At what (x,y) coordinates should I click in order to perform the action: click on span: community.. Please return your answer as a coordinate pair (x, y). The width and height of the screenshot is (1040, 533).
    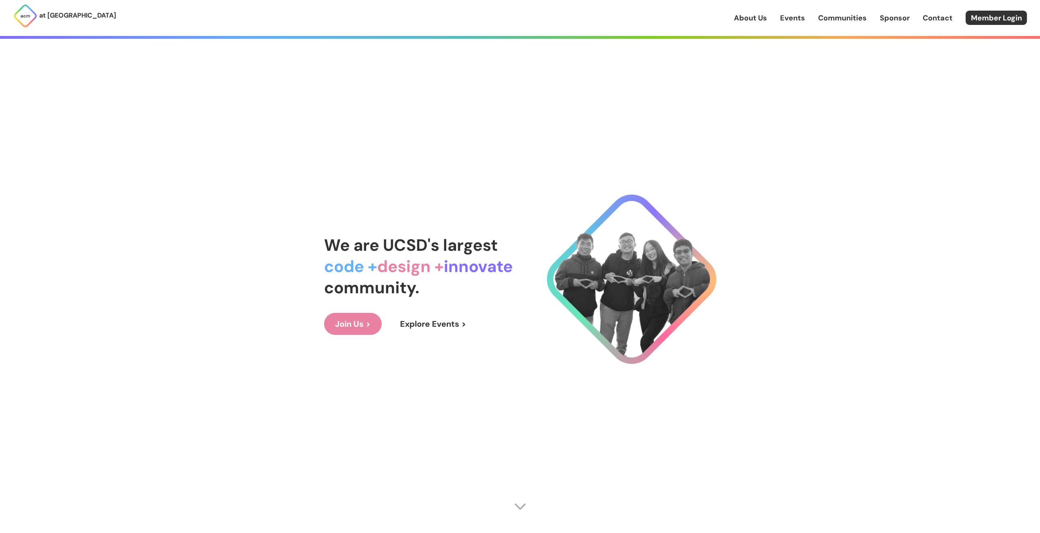
    Looking at the image, I should click on (372, 288).